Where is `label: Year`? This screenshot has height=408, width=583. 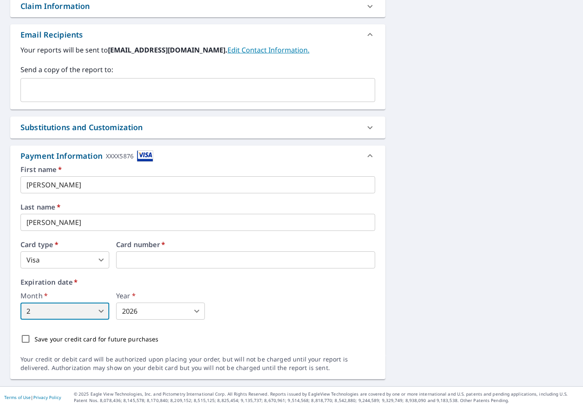 label: Year is located at coordinates (161, 296).